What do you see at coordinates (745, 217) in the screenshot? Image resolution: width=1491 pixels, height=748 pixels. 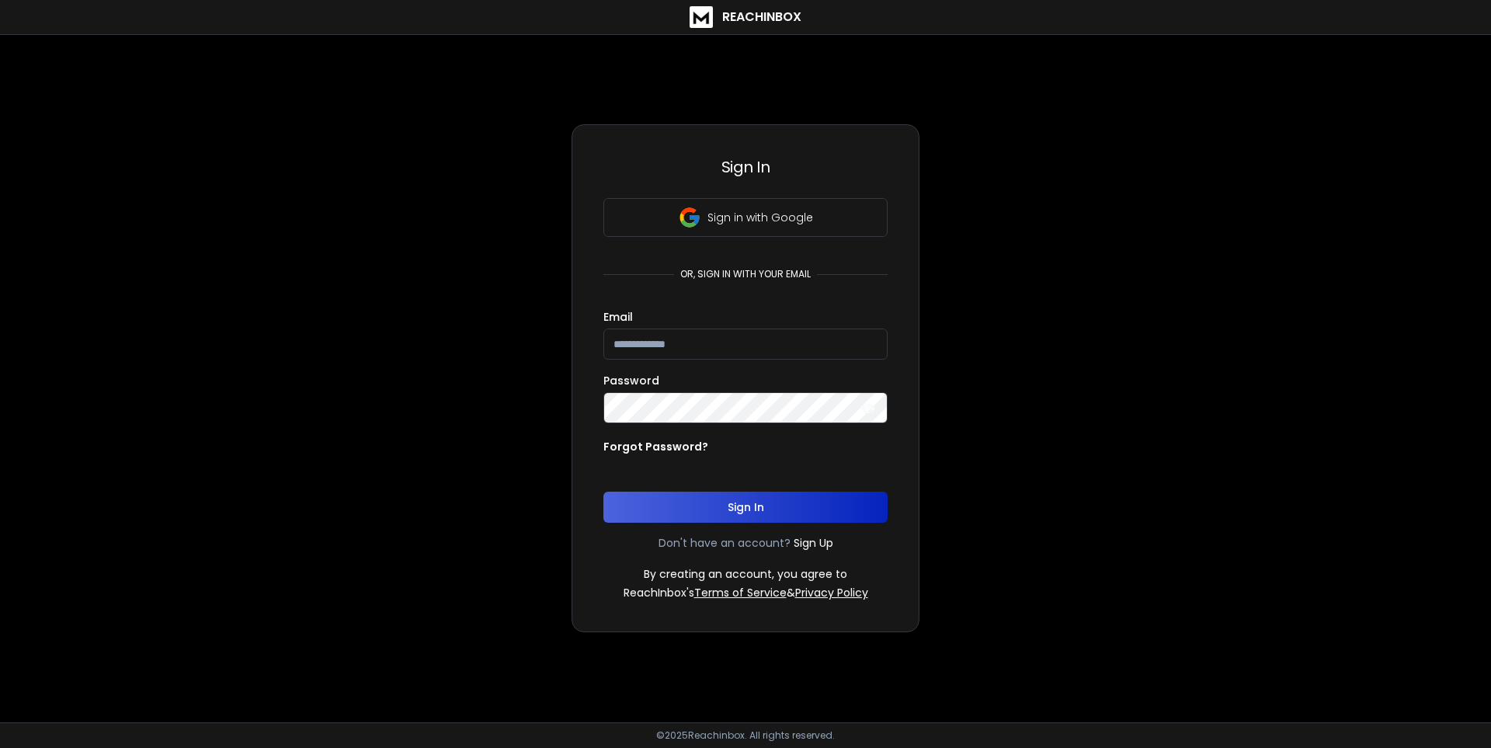 I see `button: Sign in with Google` at bounding box center [745, 217].